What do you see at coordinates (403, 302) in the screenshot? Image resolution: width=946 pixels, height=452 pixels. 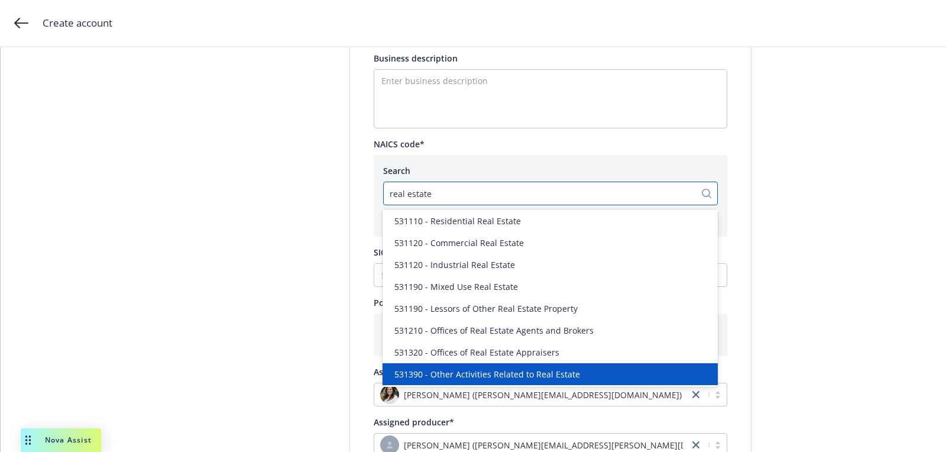 I see `span: Postal address` at bounding box center [403, 302].